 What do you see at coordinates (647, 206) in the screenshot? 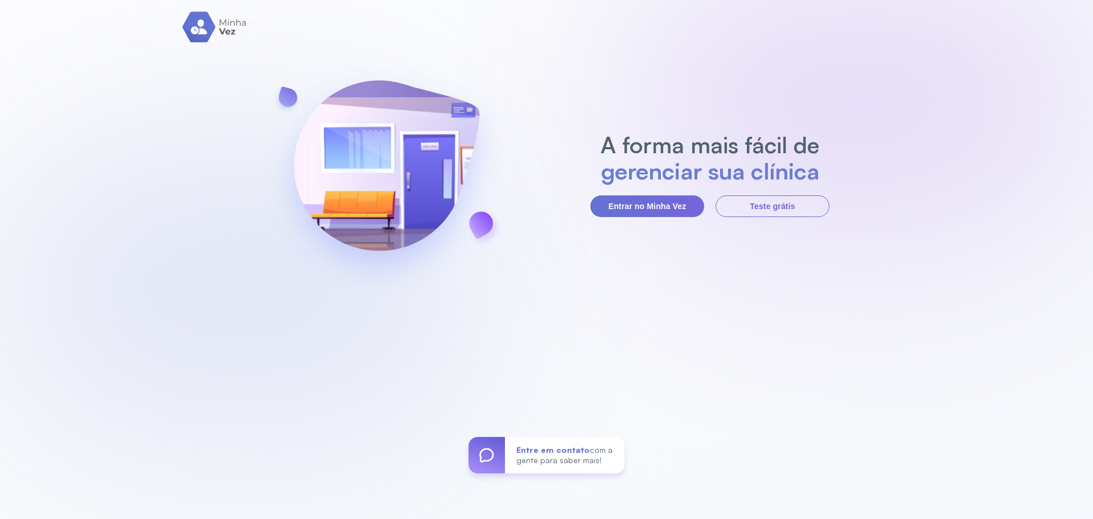
I see `button: Entrar no Minha Vez` at bounding box center [647, 206].